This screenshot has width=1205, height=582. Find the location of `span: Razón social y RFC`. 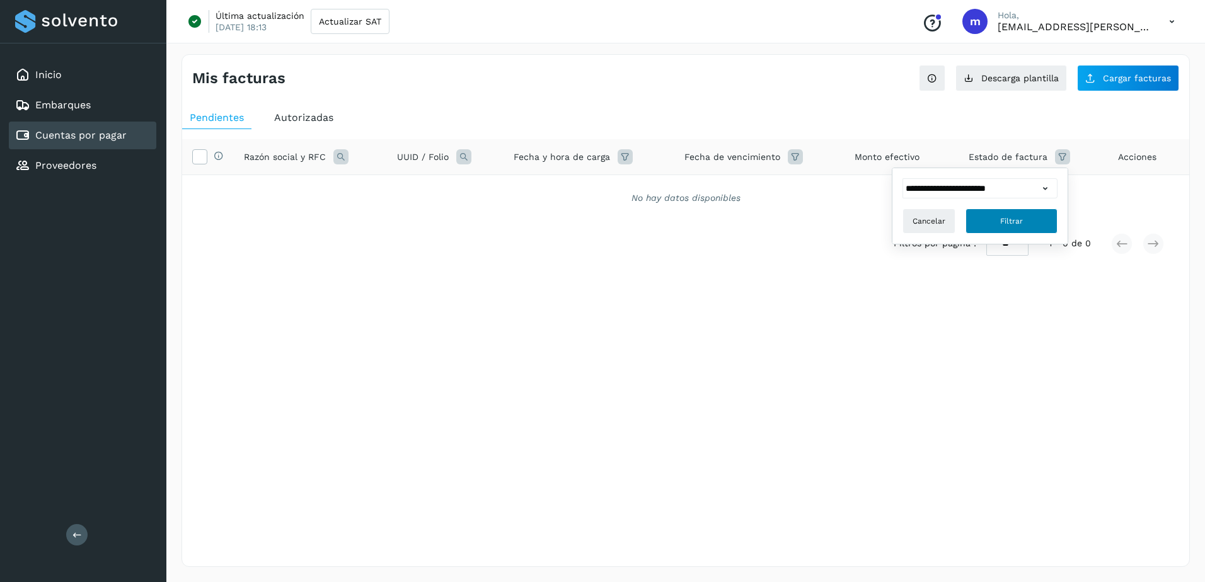

span: Razón social y RFC is located at coordinates (285, 157).